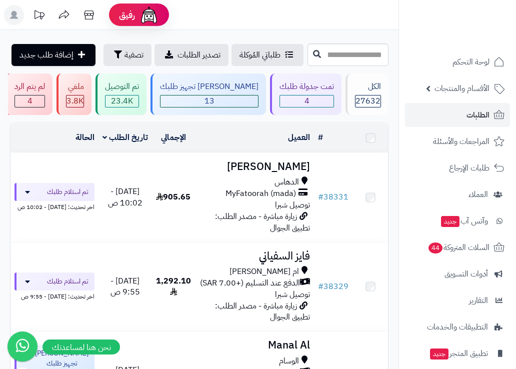 The image size is (516, 369). What do you see at coordinates (457, 300) in the screenshot?
I see `a: التقارير` at bounding box center [457, 300].